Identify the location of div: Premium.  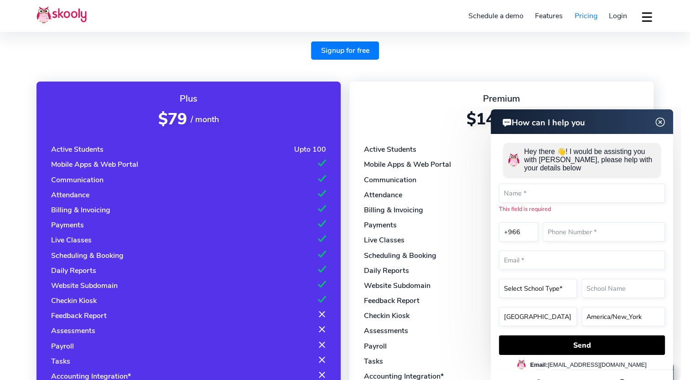
(501, 98).